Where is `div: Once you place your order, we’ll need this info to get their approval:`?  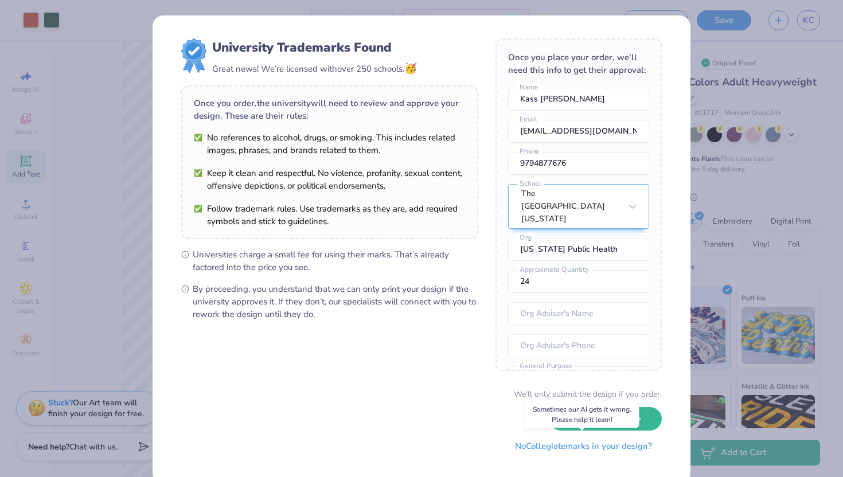
div: Once you place your order, we’ll need this info to get their approval: is located at coordinates (578, 64).